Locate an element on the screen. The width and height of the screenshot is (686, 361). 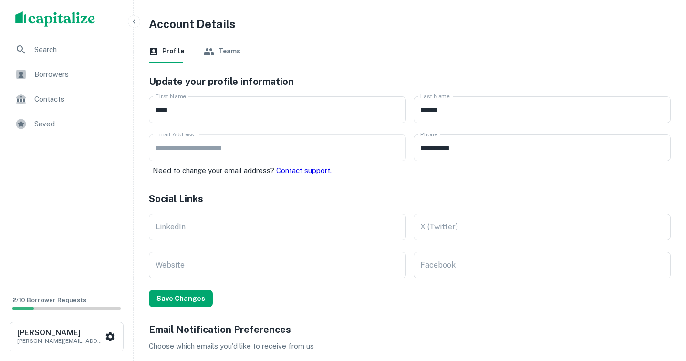
a: Contacts is located at coordinates (66, 99).